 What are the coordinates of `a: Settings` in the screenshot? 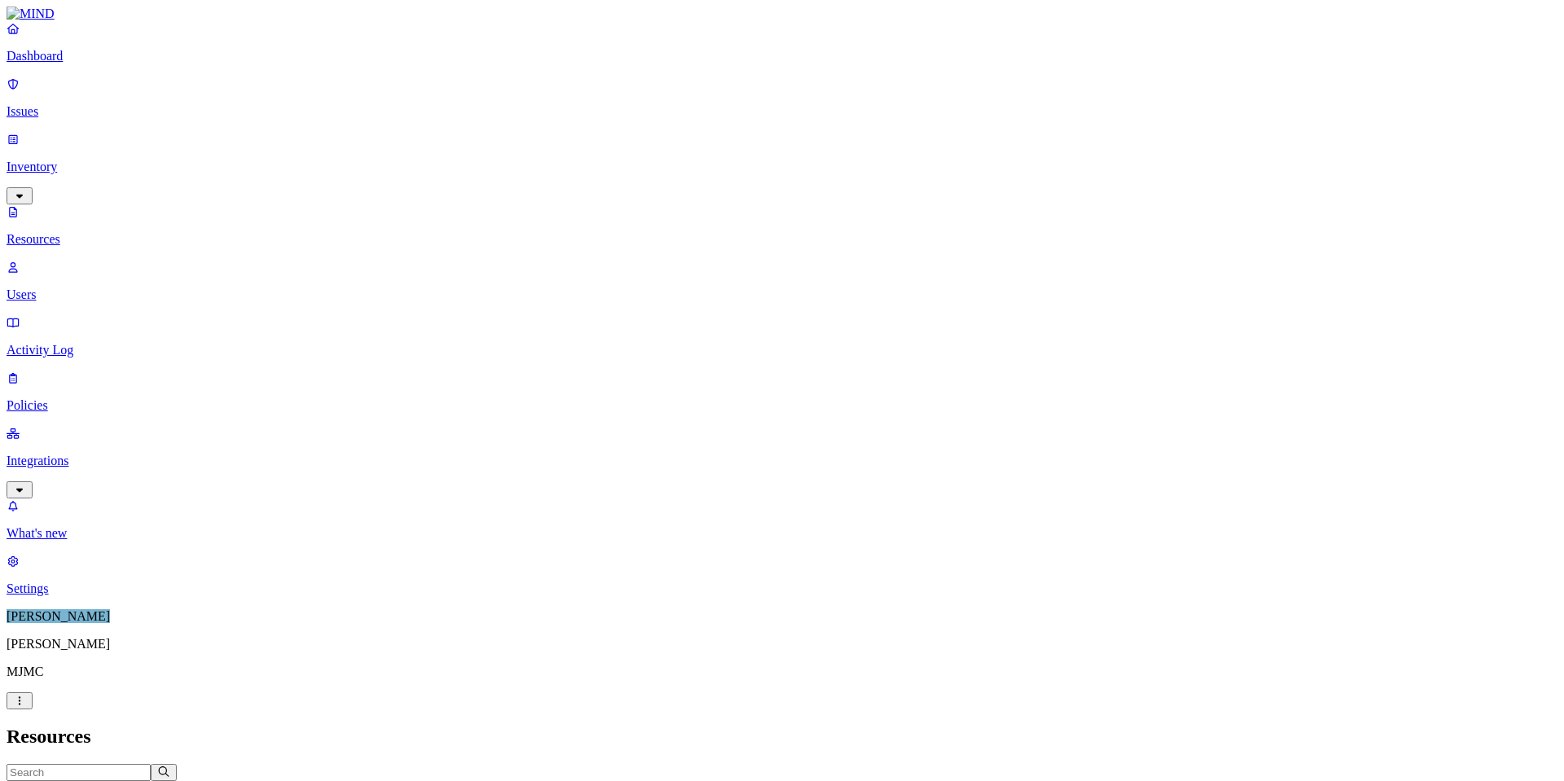 It's located at (782, 575).